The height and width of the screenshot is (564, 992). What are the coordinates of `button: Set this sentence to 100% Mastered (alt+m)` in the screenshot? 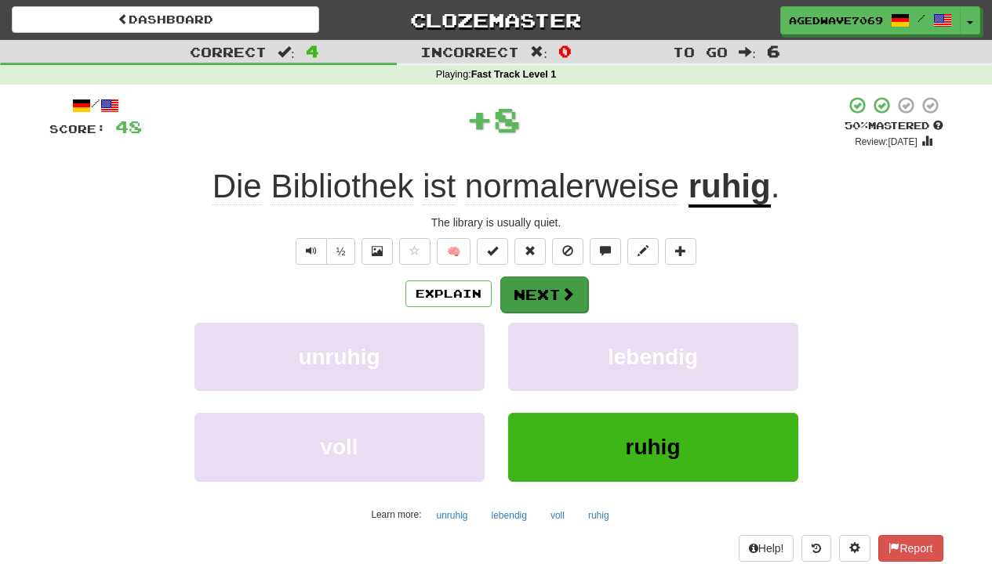 It's located at (492, 252).